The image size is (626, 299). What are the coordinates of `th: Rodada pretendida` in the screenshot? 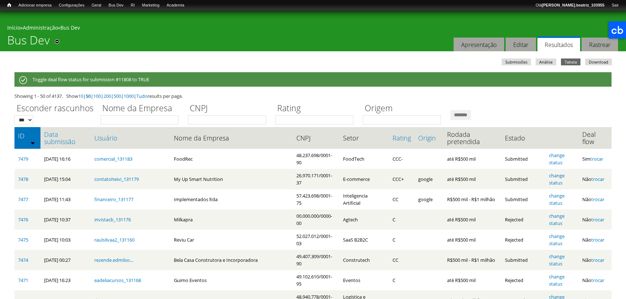 It's located at (472, 138).